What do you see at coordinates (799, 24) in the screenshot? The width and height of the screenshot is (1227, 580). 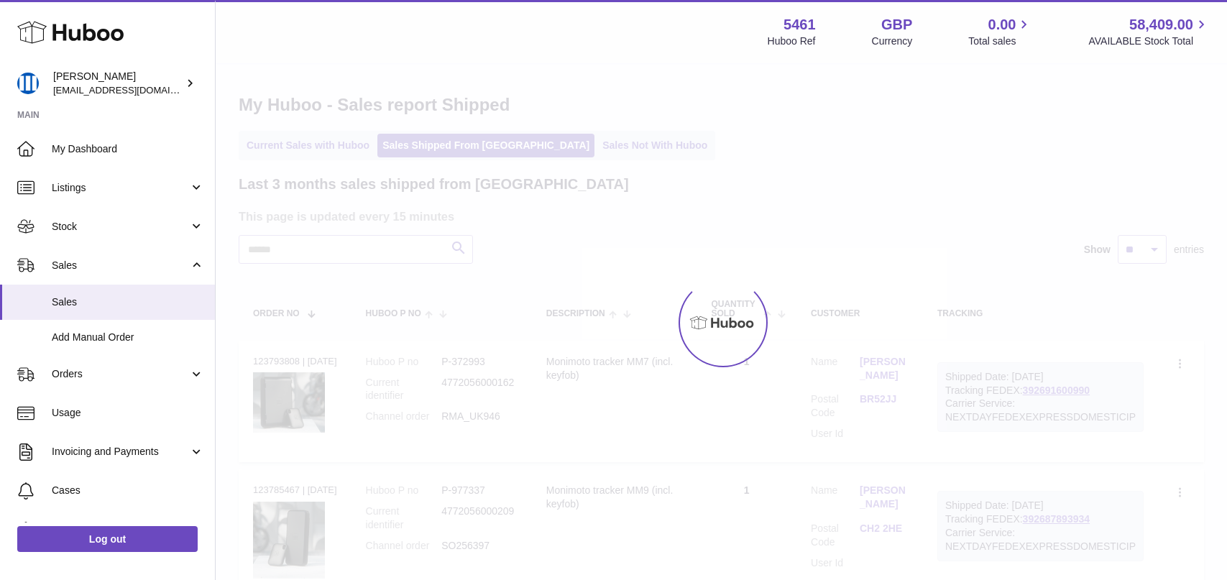 I see `strong: 5461` at bounding box center [799, 24].